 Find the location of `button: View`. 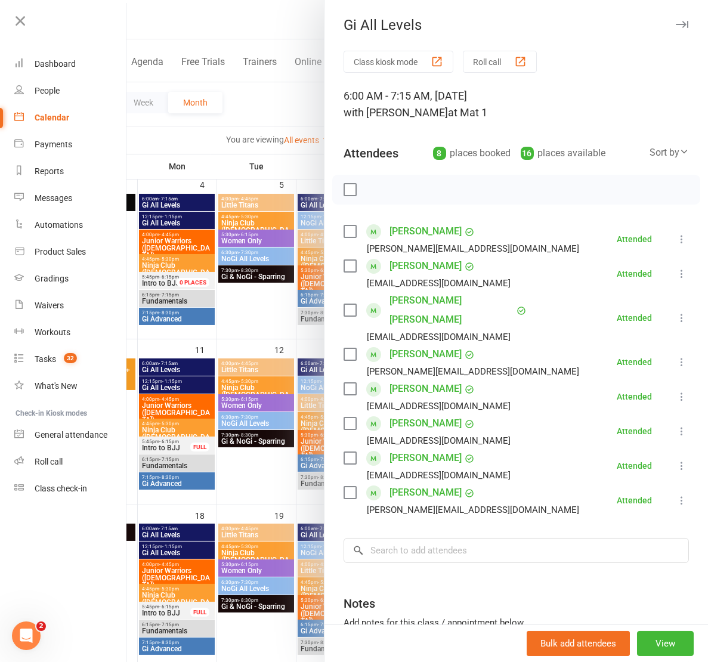

button: View is located at coordinates (665, 643).